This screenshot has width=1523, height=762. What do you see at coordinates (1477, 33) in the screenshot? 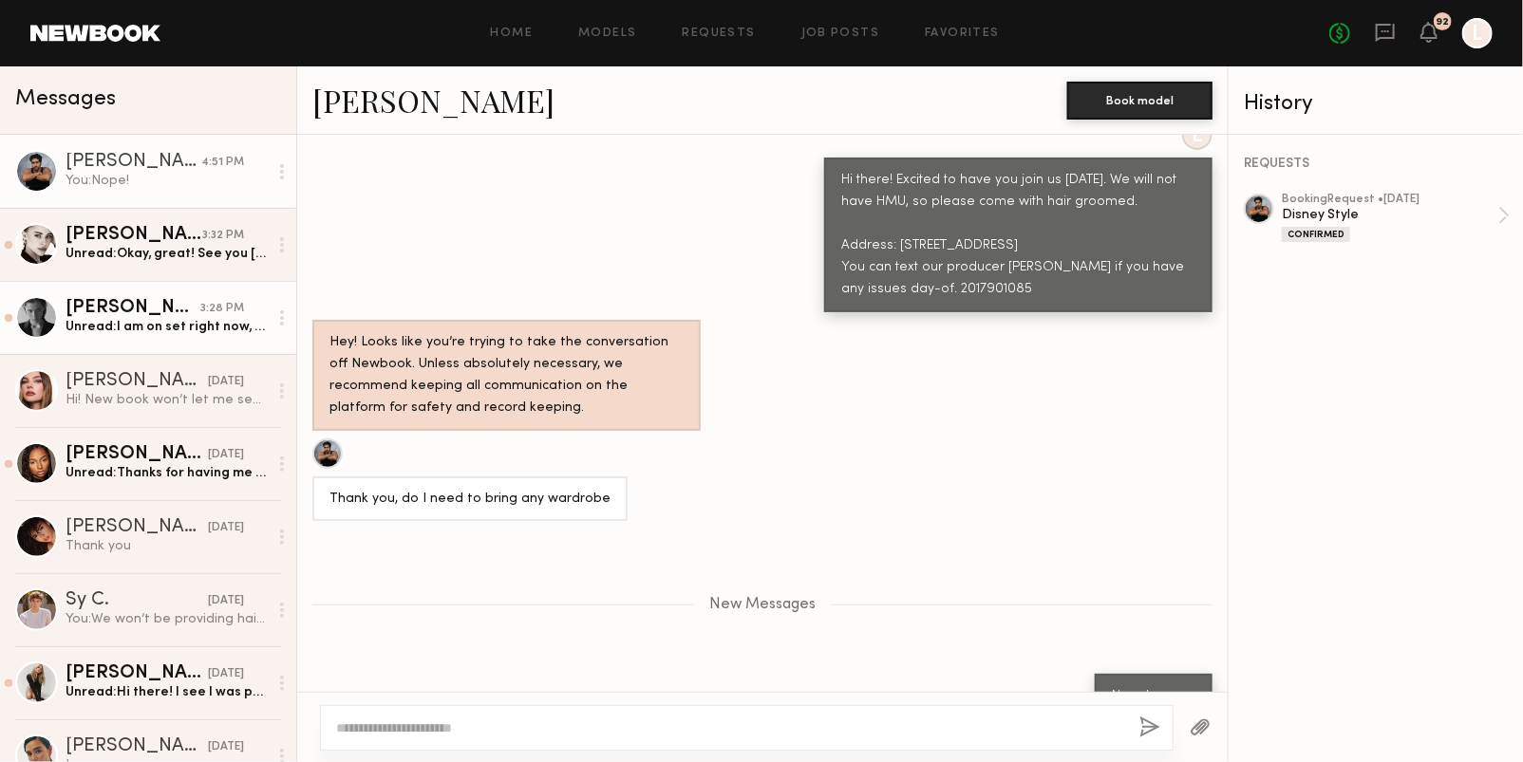
I see `a: L` at bounding box center [1477, 33].